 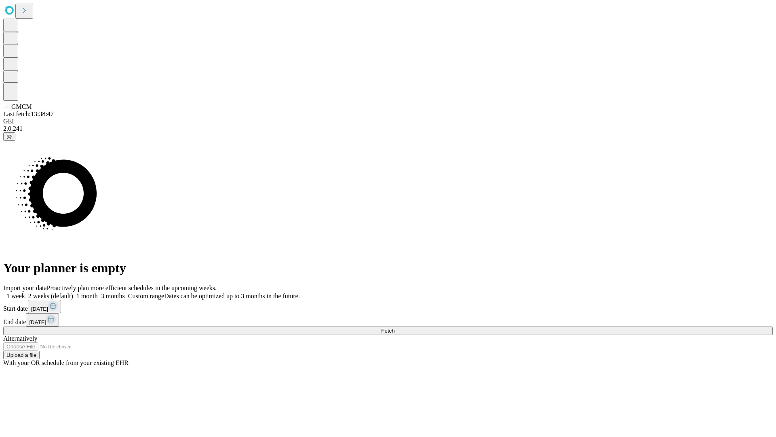 I want to click on span: 2 weeks (default), so click(x=51, y=296).